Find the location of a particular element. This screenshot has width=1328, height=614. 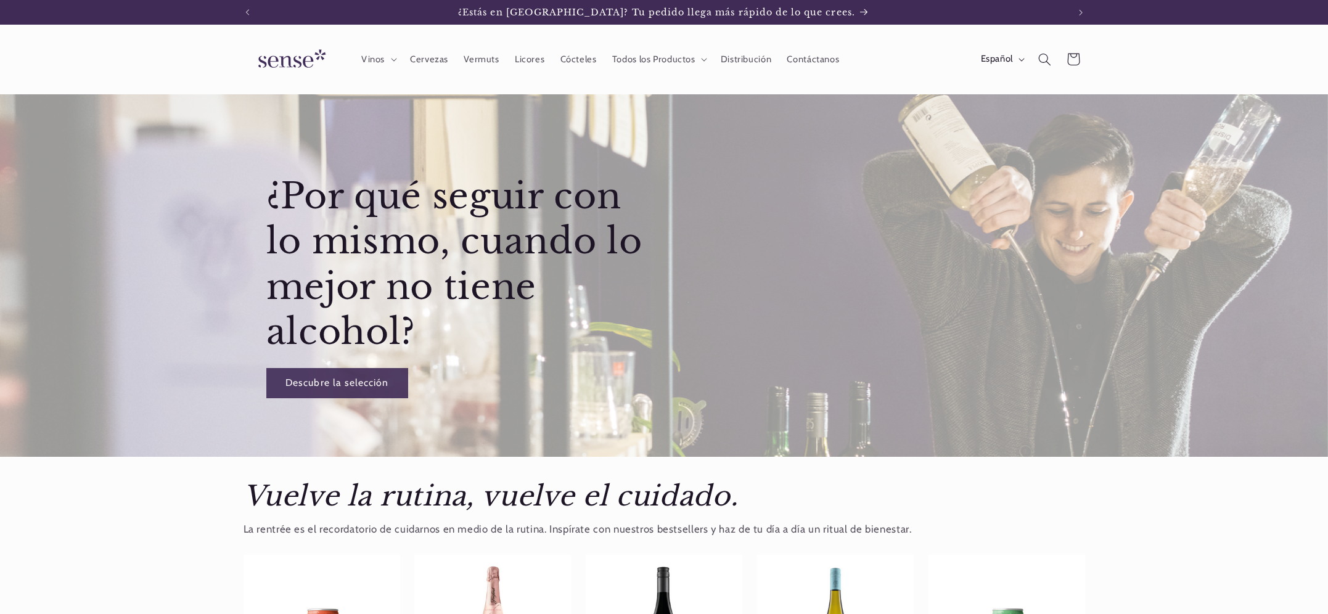

span: Licores is located at coordinates (530, 59).